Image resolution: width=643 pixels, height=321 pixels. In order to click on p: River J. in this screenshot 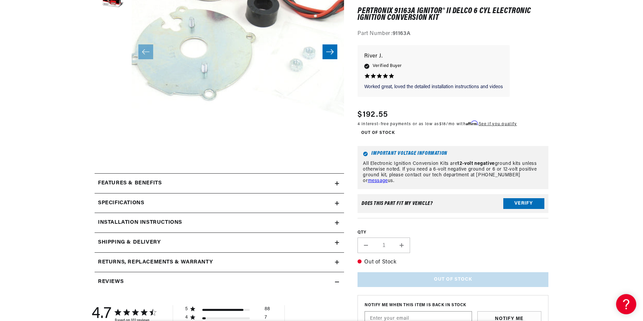, I will do `click(433, 57)`.